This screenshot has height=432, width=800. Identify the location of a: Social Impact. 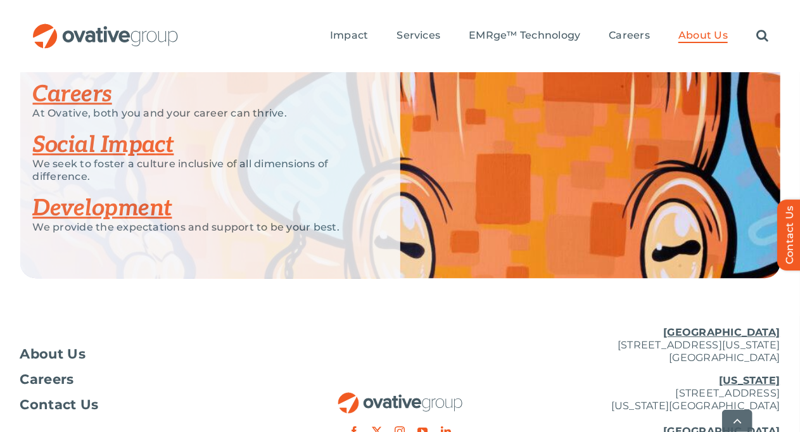
(103, 145).